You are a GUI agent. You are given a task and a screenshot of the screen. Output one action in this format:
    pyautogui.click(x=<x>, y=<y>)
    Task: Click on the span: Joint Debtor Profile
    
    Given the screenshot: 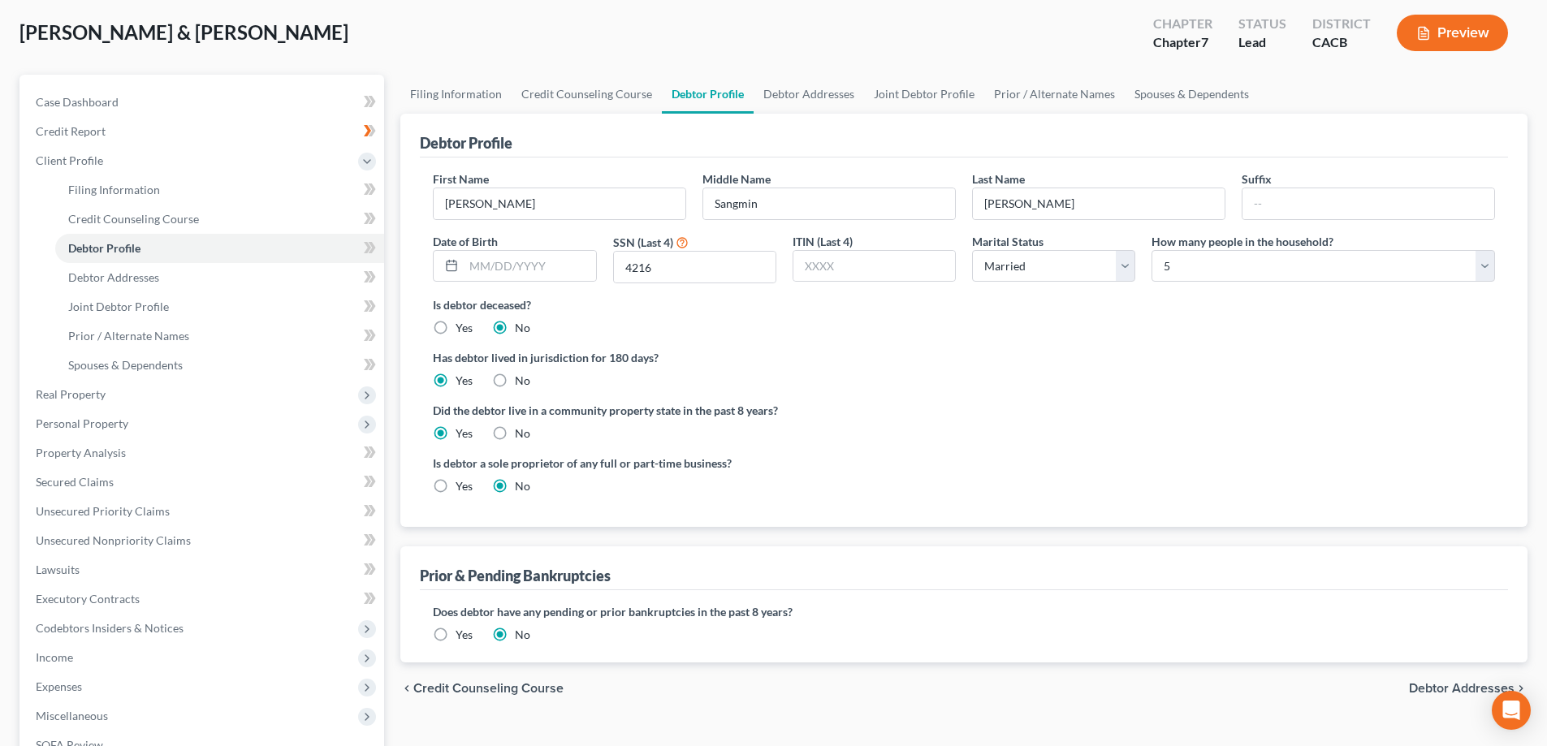 What is the action you would take?
    pyautogui.click(x=119, y=306)
    